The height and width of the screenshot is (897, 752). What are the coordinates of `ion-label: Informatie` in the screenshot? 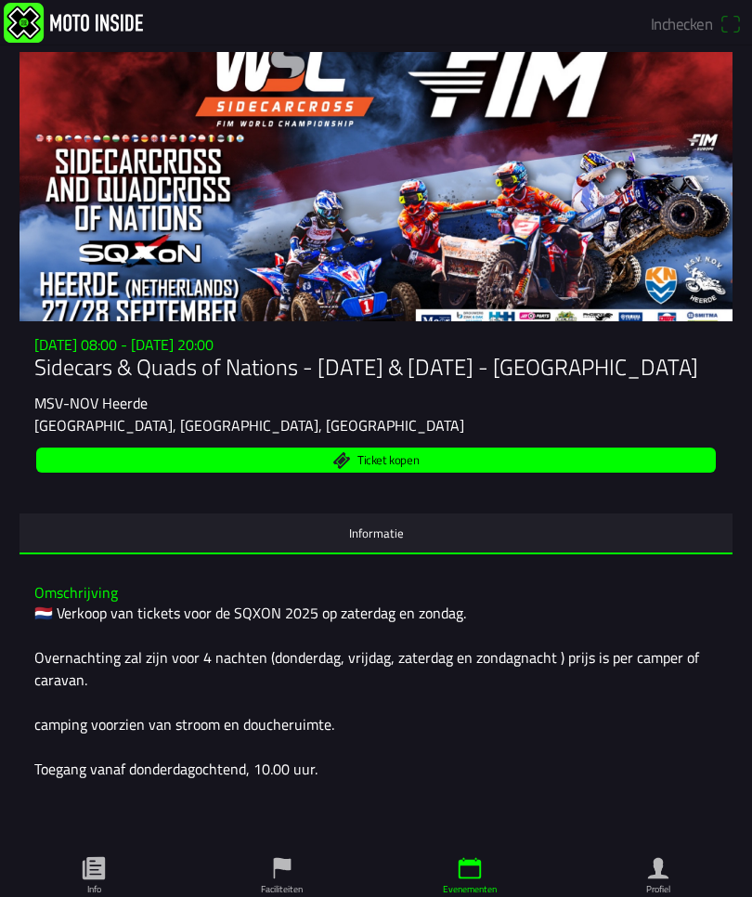 It's located at (376, 533).